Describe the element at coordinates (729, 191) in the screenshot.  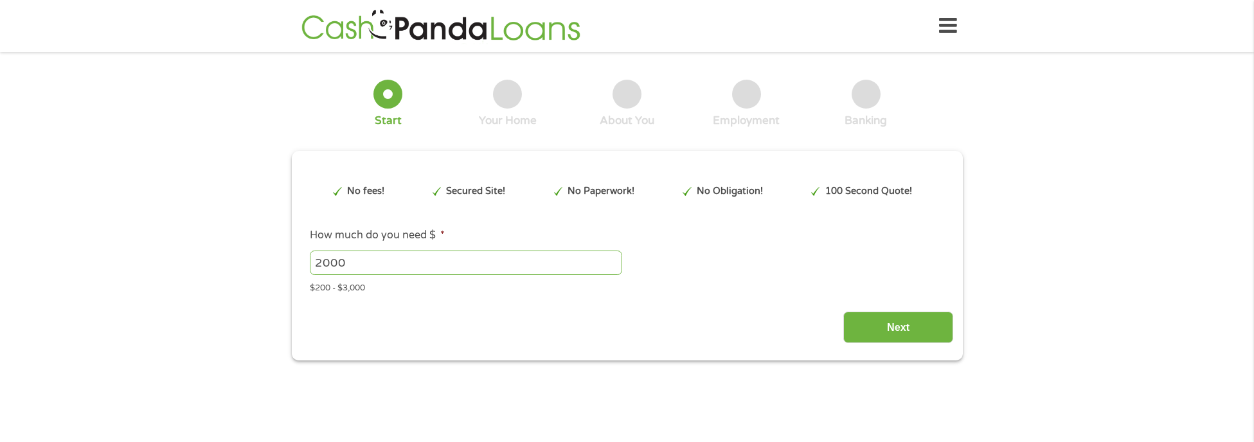
I see `p: No Obligation!` at that location.